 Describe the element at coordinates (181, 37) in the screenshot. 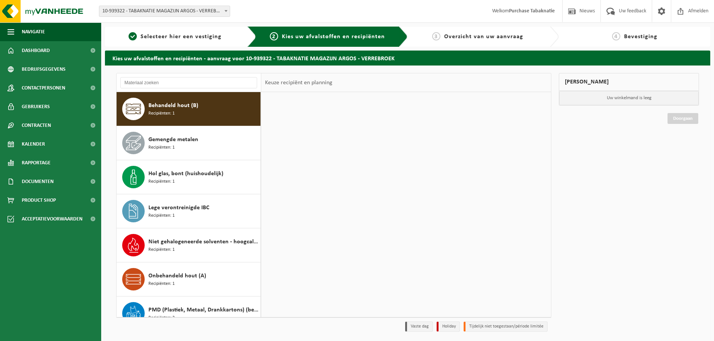

I see `span: Selecteer hier een vestiging` at that location.